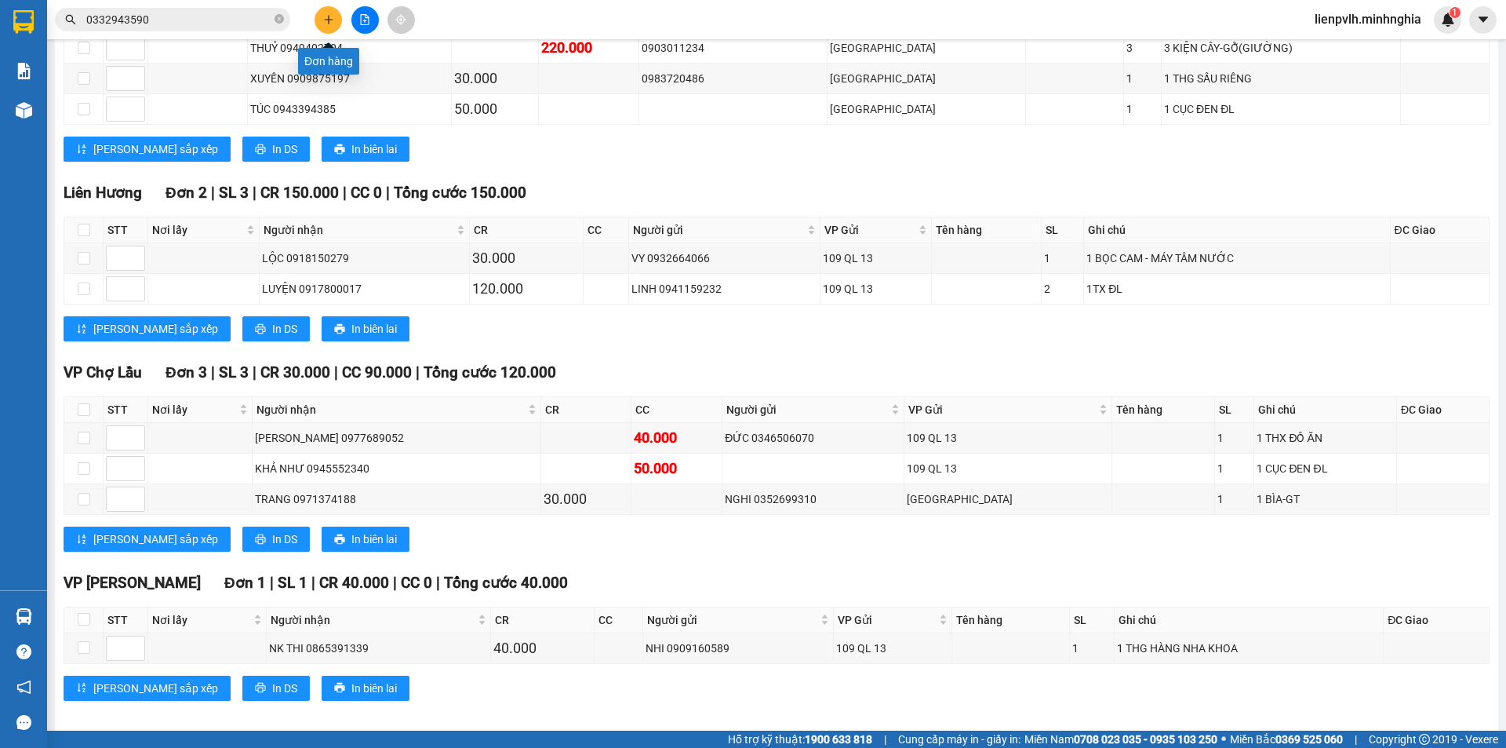  I want to click on span: In biên lai, so click(374, 539).